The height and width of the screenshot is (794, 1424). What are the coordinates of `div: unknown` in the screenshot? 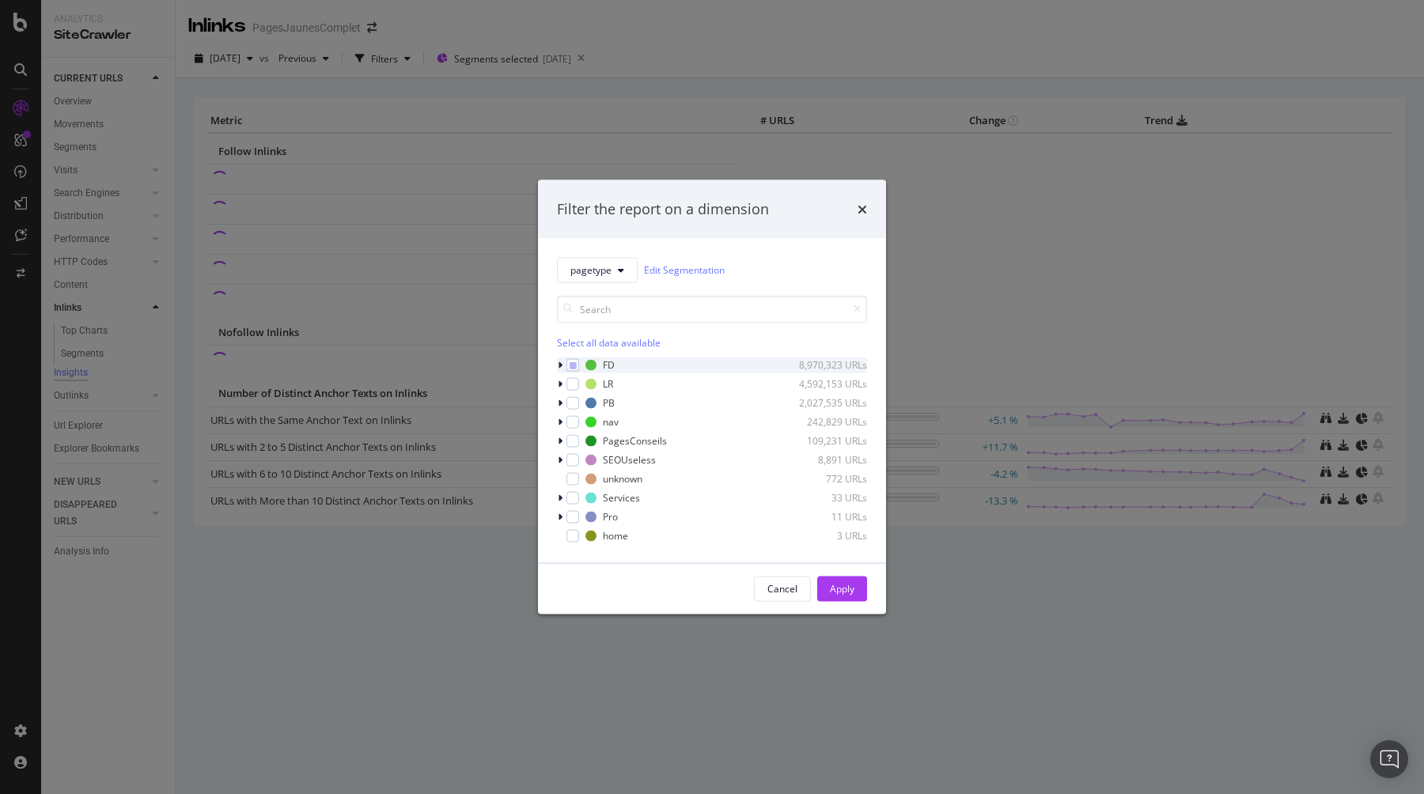 It's located at (622, 478).